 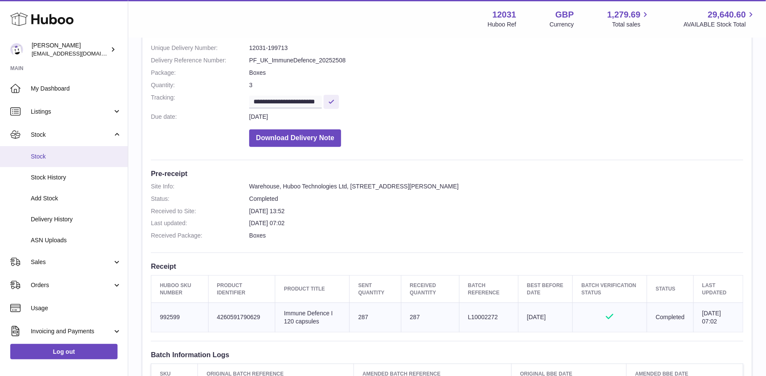 I want to click on th: Last updated, so click(x=718, y=289).